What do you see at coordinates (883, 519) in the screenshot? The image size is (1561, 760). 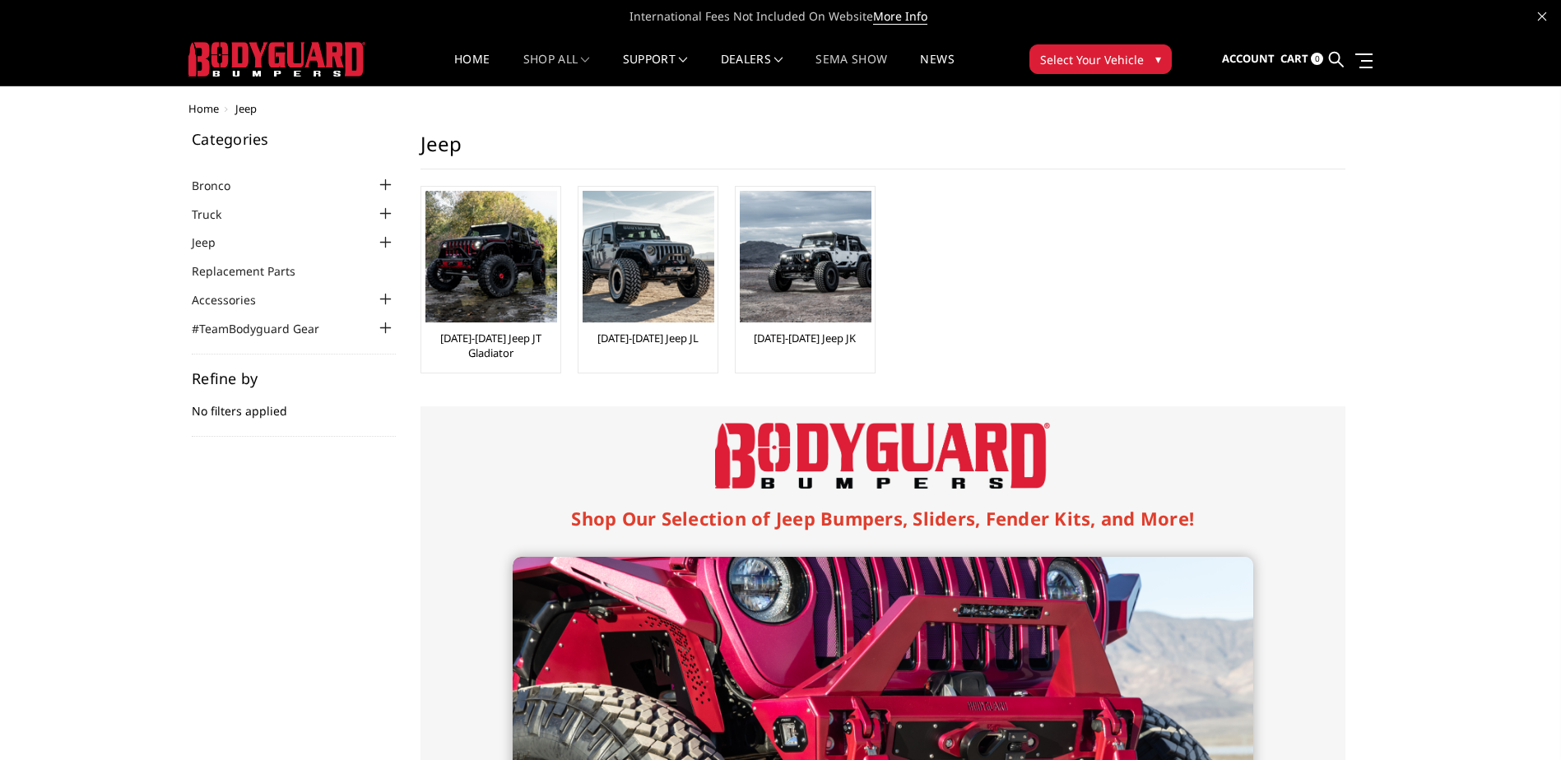 I see `h1: Shop Our Selection of Jeep Bumpers, Sliders, Fender Kits, and More!` at bounding box center [883, 519].